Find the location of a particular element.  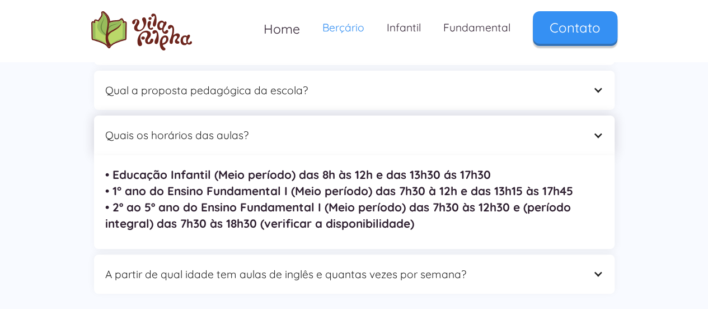

a: Home is located at coordinates (282, 29).